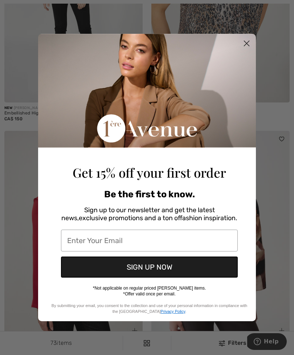 The width and height of the screenshot is (294, 355). What do you see at coordinates (247, 43) in the screenshot?
I see `button: Close dialog` at bounding box center [247, 43].